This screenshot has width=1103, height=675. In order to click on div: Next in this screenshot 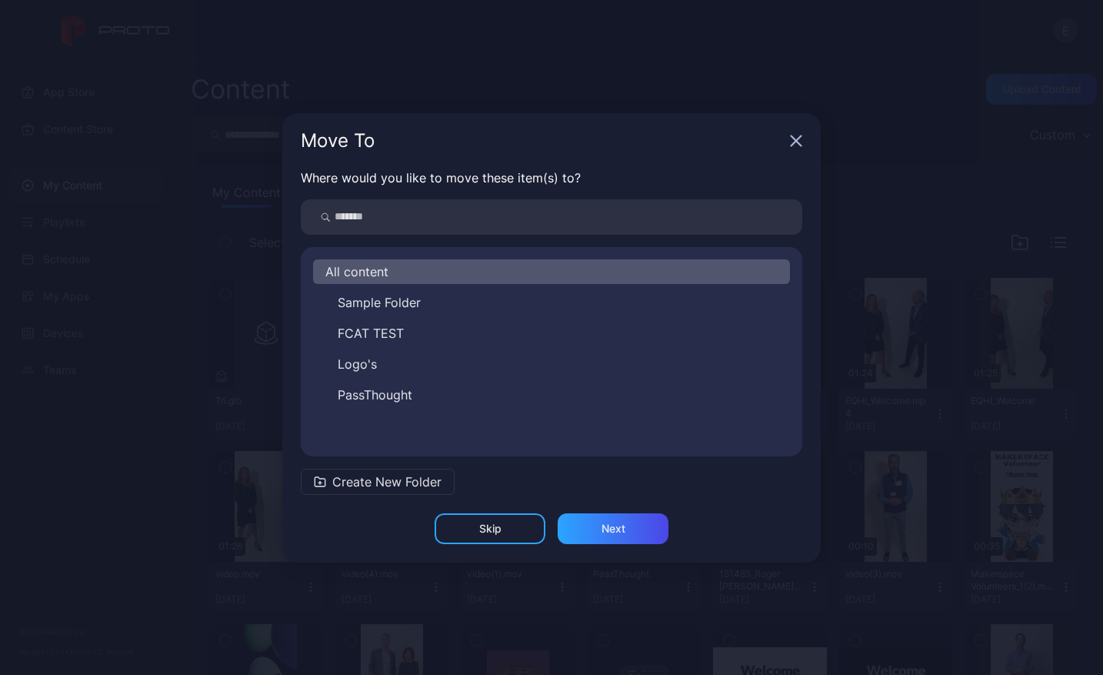, I will do `click(613, 529)`.